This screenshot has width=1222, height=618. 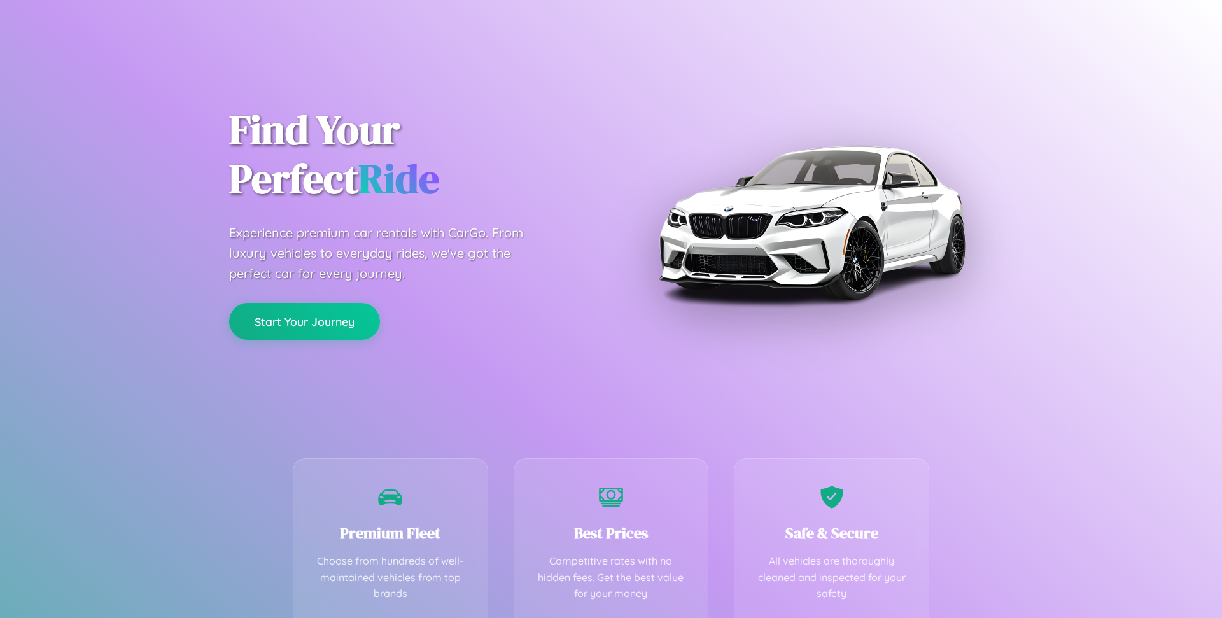 I want to click on h3: Safe & Secure, so click(x=831, y=533).